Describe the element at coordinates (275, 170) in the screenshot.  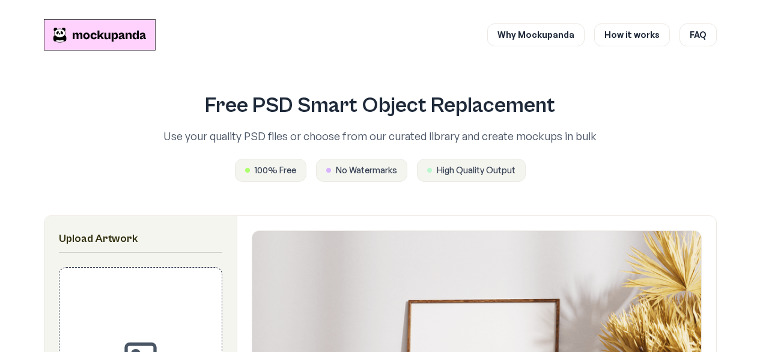
I see `span: 100% Free` at that location.